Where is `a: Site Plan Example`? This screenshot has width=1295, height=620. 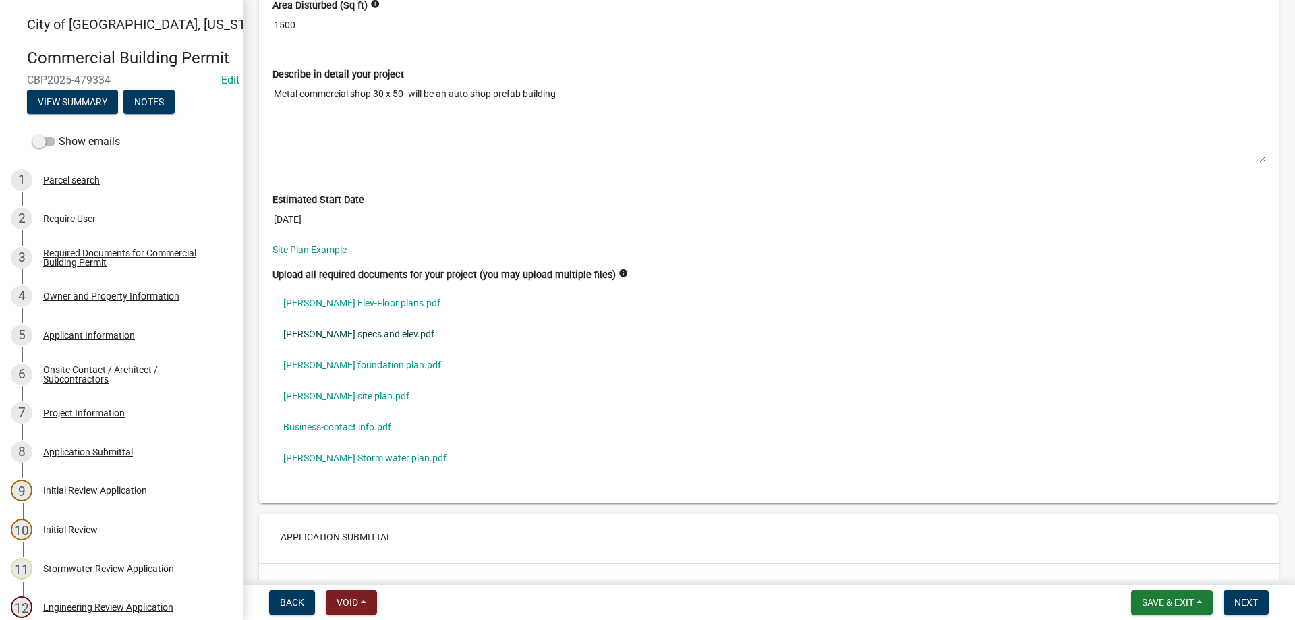
a: Site Plan Example is located at coordinates (309, 249).